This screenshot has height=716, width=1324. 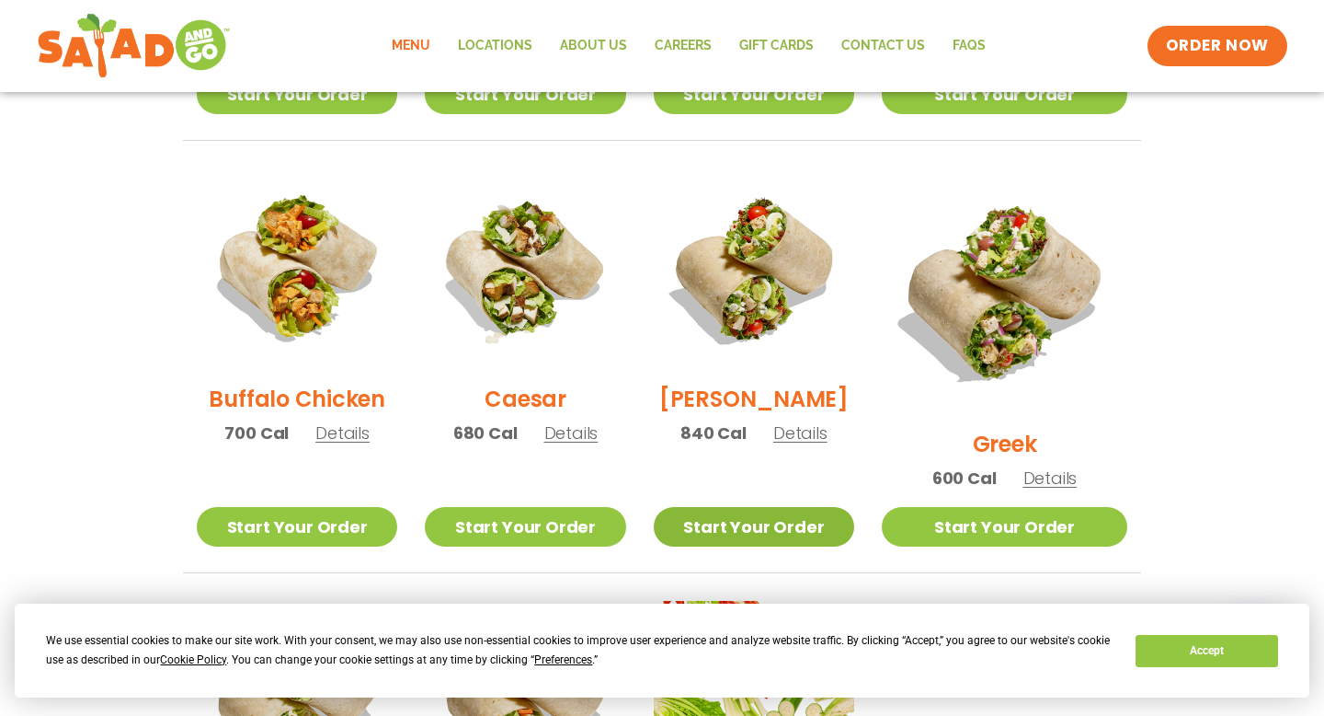 I want to click on span: 840 Cal, so click(x=714, y=432).